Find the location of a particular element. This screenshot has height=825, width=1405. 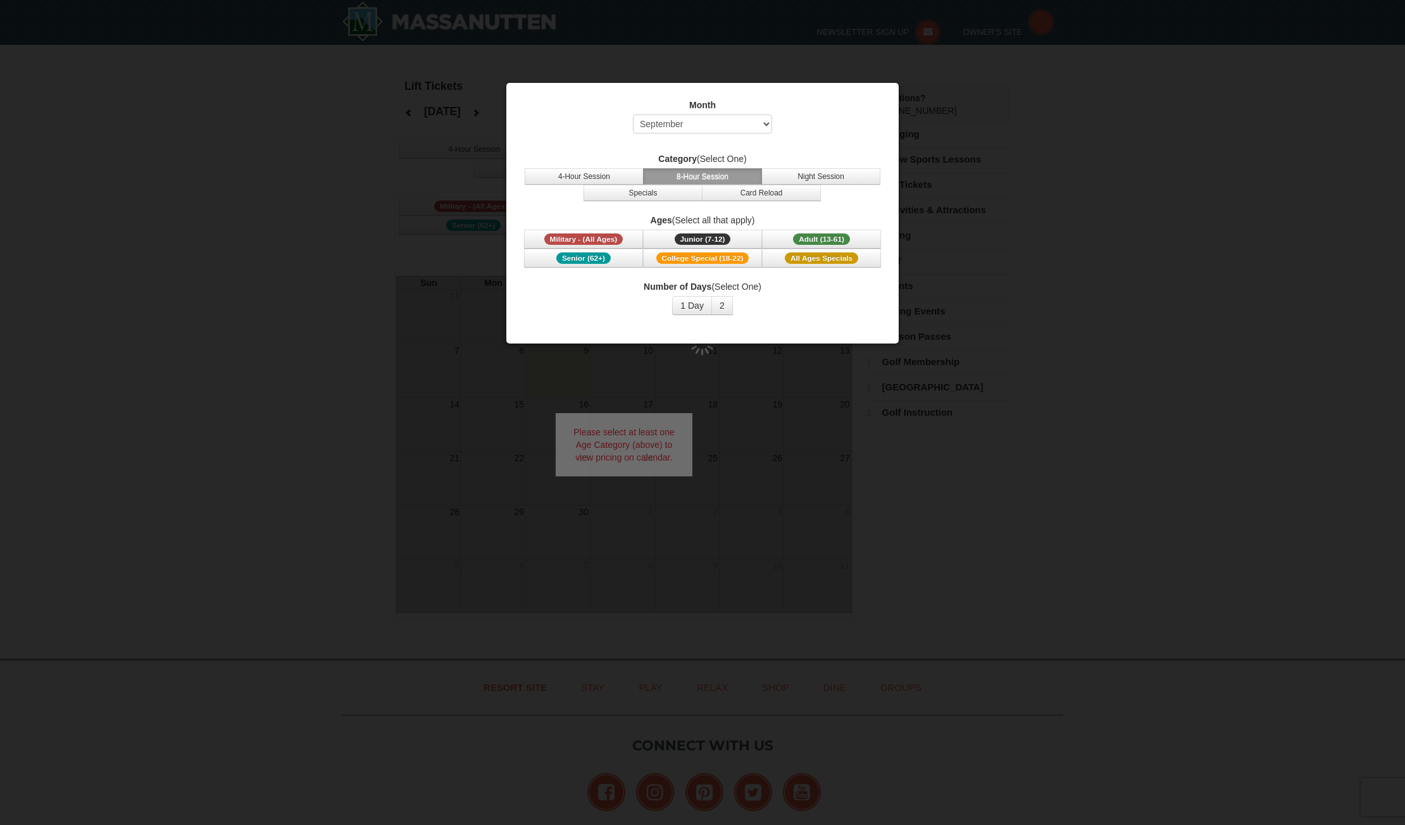

label: (Select all that apply) is located at coordinates (702, 220).